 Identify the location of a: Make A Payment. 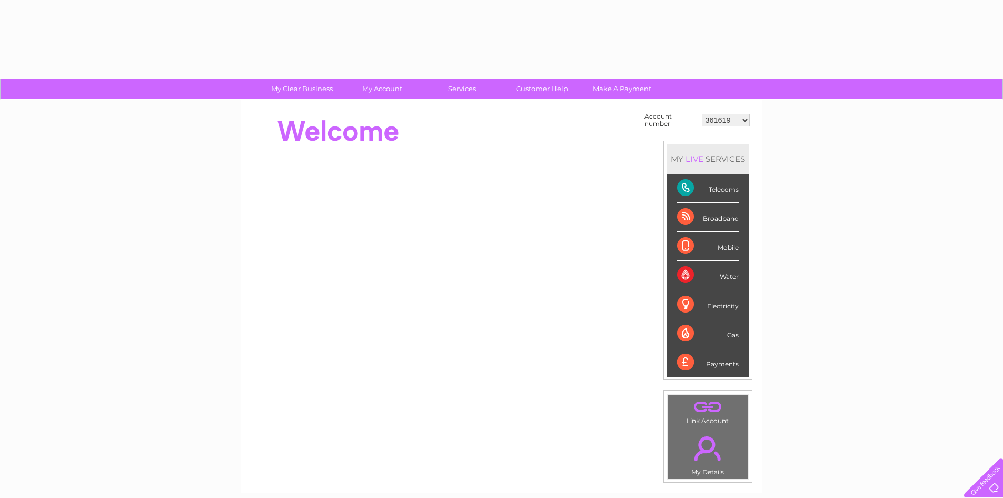
(622, 88).